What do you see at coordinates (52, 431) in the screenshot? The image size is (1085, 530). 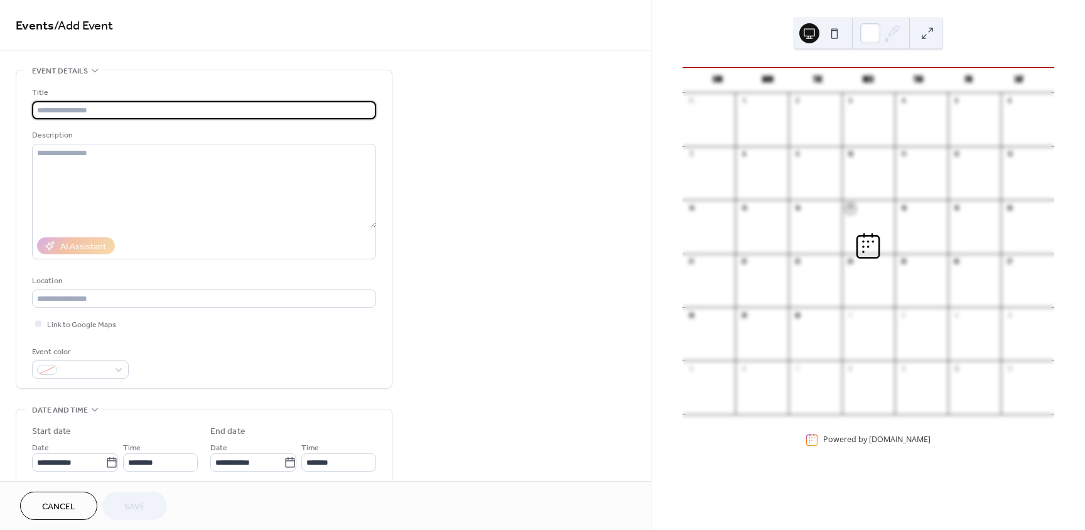 I see `div: Start date` at bounding box center [52, 431].